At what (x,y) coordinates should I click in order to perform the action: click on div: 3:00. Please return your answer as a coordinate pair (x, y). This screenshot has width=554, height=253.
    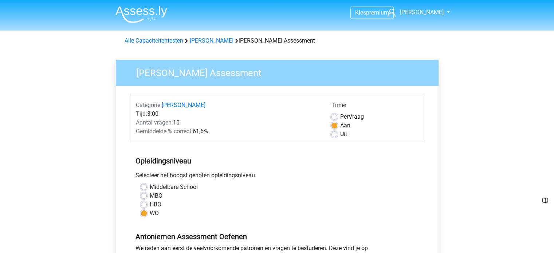
    Looking at the image, I should click on (228, 114).